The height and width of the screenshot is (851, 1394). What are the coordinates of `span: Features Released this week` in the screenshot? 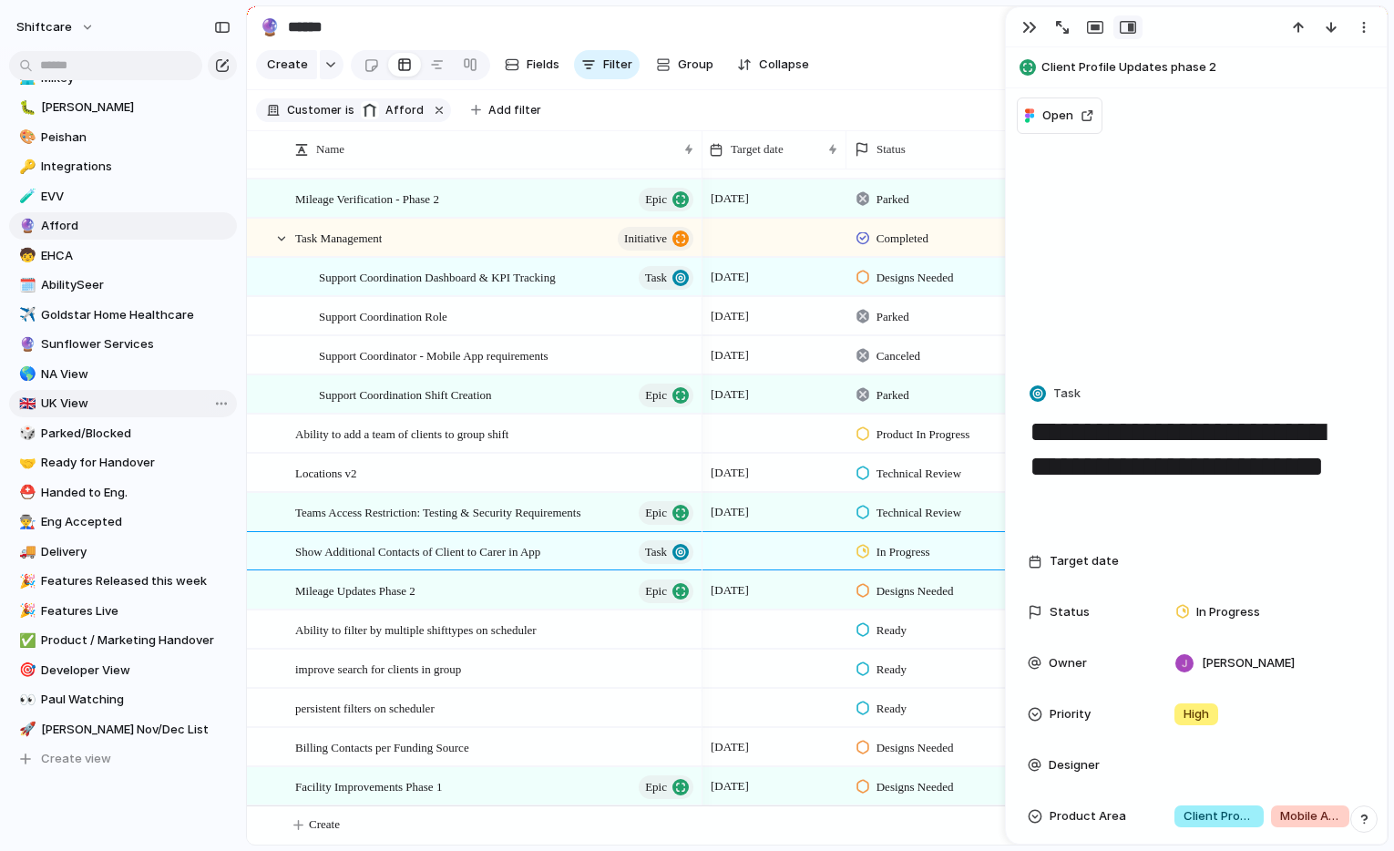 It's located at (136, 581).